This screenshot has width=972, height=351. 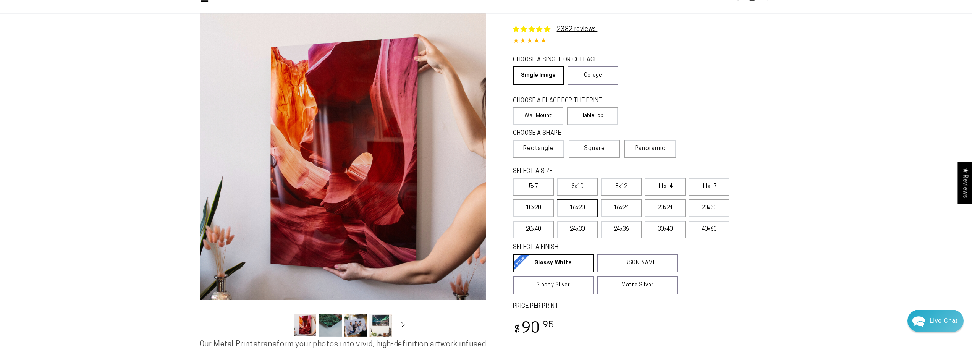 I want to click on label: 30x40, so click(x=665, y=229).